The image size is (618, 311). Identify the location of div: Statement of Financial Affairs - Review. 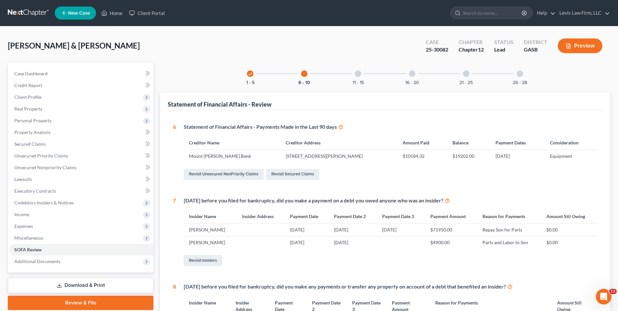
(220, 104).